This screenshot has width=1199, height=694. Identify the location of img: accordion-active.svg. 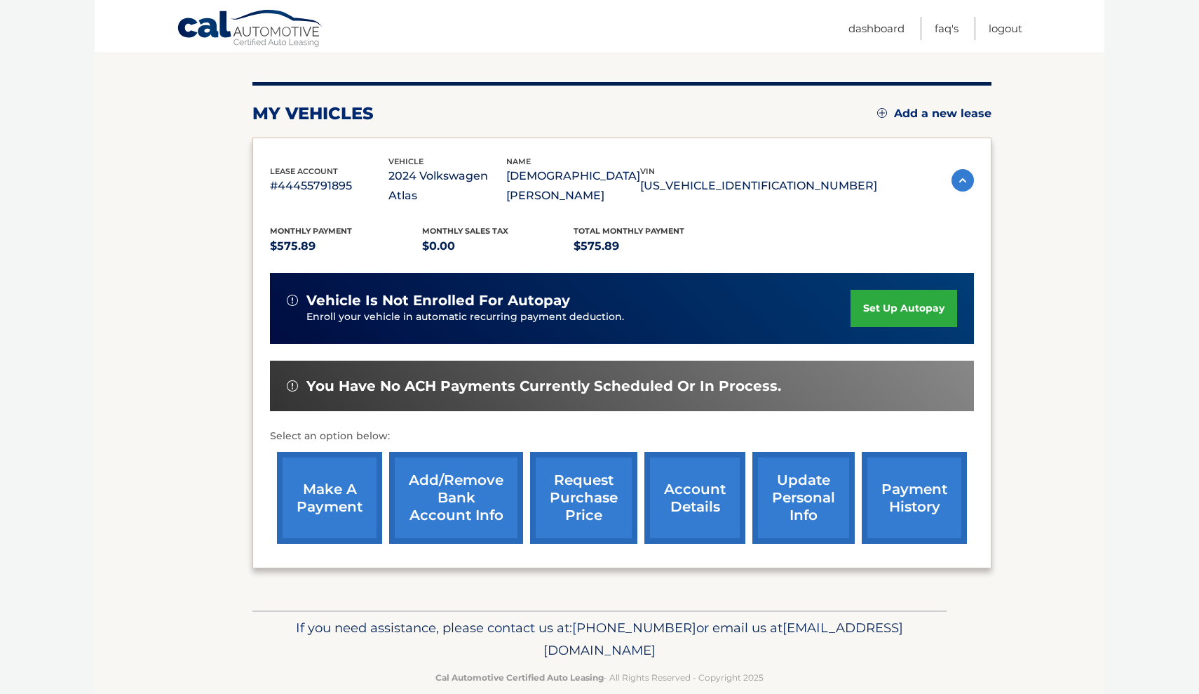
(963, 180).